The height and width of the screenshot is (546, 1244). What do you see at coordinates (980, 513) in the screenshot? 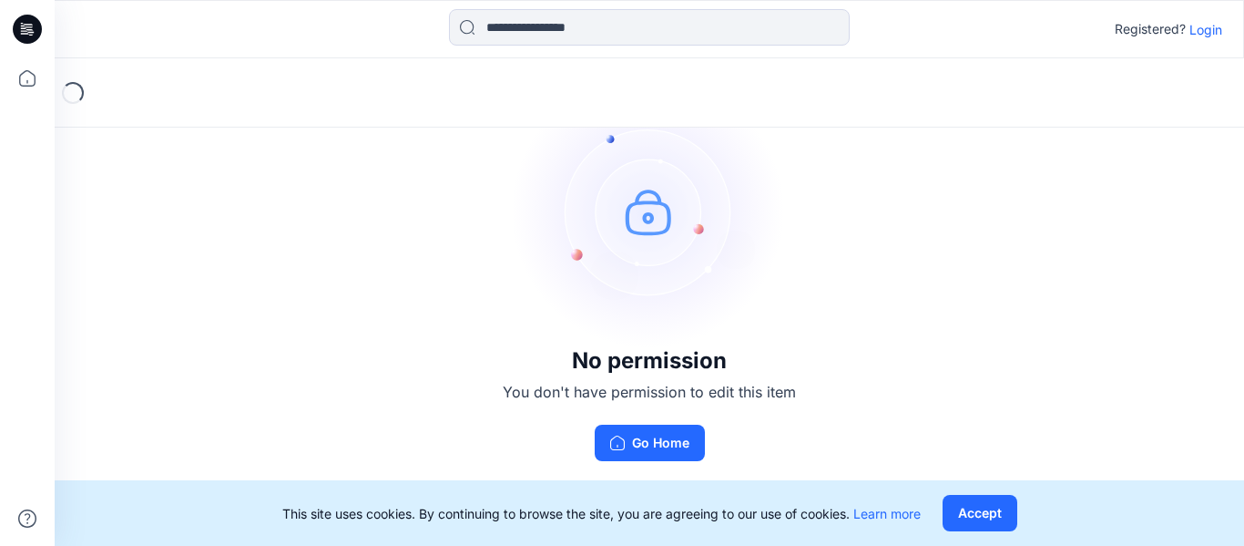
I see `button: Accept` at bounding box center [980, 513].